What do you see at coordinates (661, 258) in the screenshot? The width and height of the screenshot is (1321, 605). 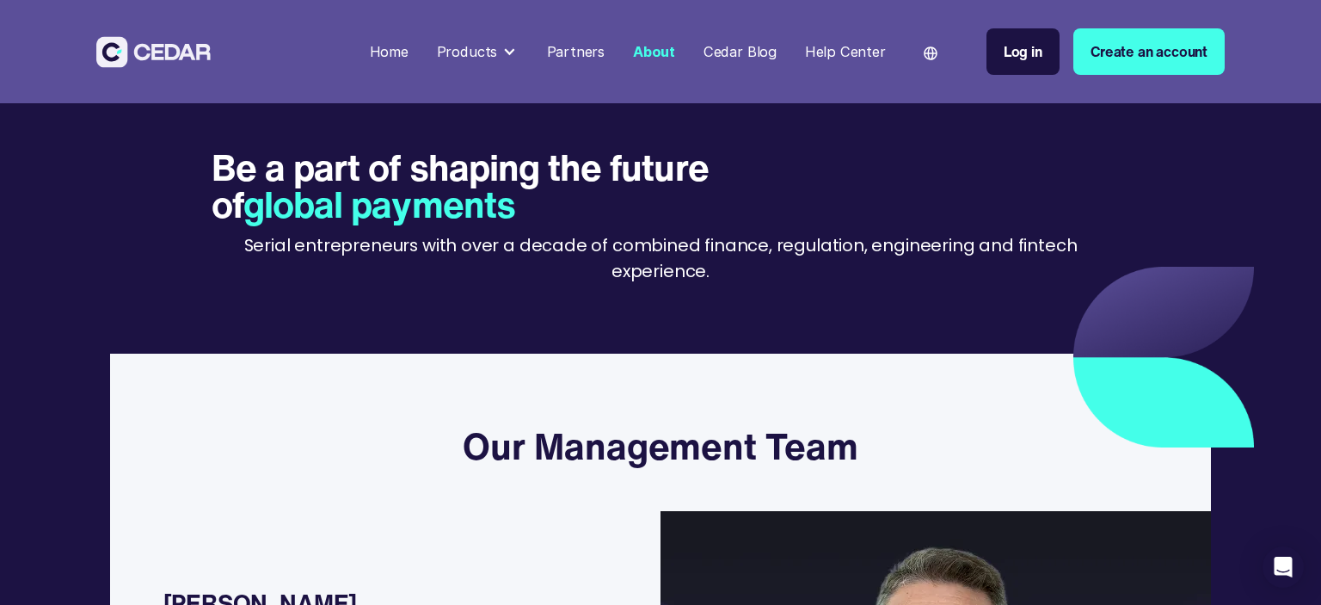 I see `p: Serial entrepreneurs with over a decade of combined finance, regulation, engineering and fintech ...` at bounding box center [661, 258].